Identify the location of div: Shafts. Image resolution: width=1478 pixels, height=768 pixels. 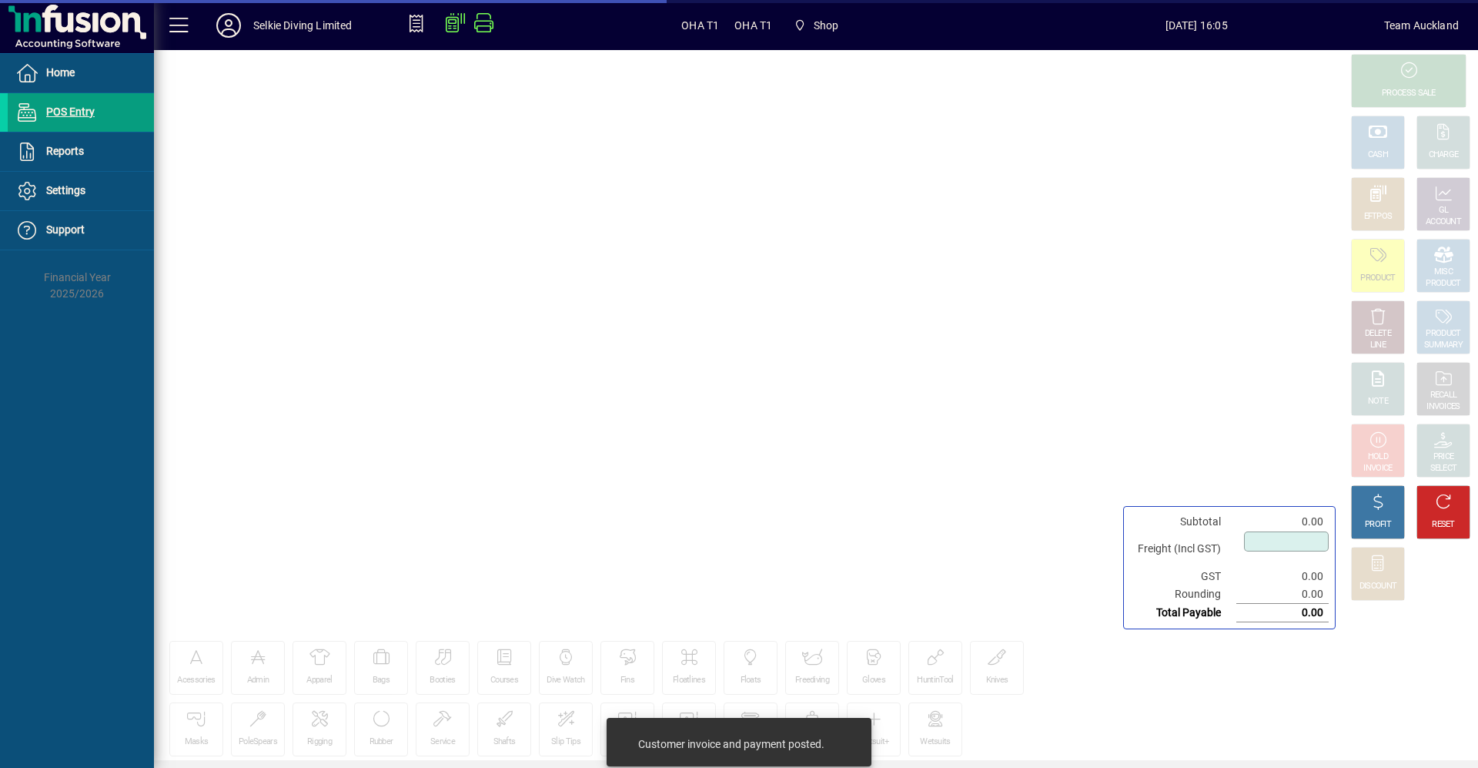
(504, 741).